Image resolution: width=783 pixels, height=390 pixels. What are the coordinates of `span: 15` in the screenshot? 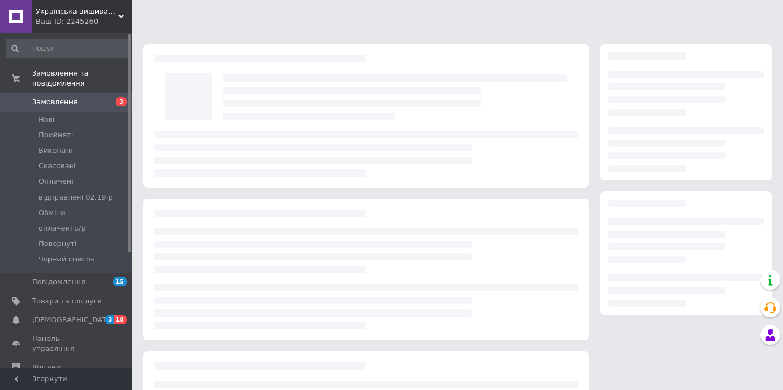 It's located at (120, 281).